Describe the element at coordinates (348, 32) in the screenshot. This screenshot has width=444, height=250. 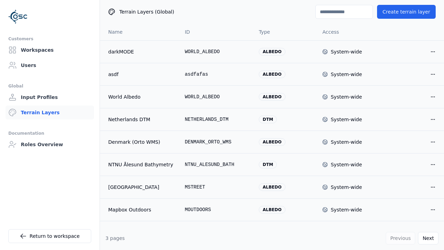
I see `th: Access` at that location.